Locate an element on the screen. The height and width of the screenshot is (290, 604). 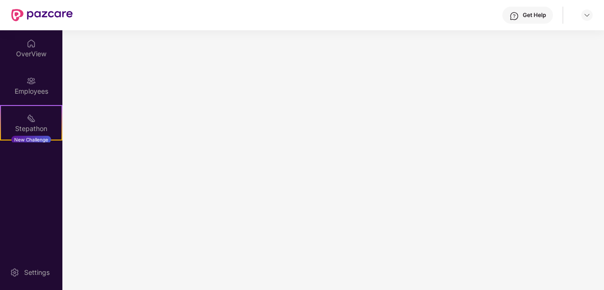
div: New Challenge is located at coordinates (31, 139).